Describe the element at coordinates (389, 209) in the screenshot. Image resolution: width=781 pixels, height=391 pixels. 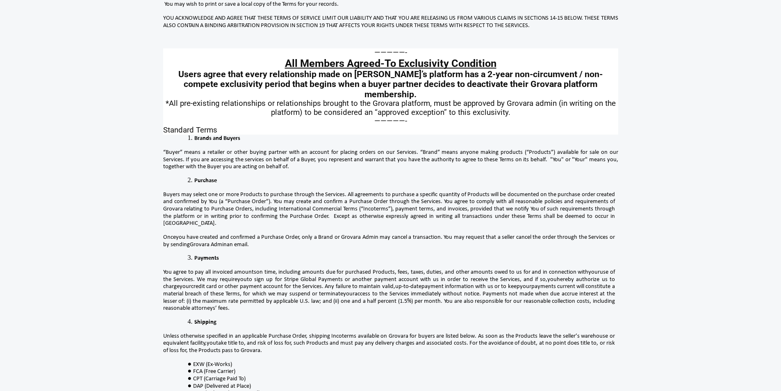
I see `span: Buyers may select one or more Products to purchase through the Services. All agreements to purcha...` at that location.